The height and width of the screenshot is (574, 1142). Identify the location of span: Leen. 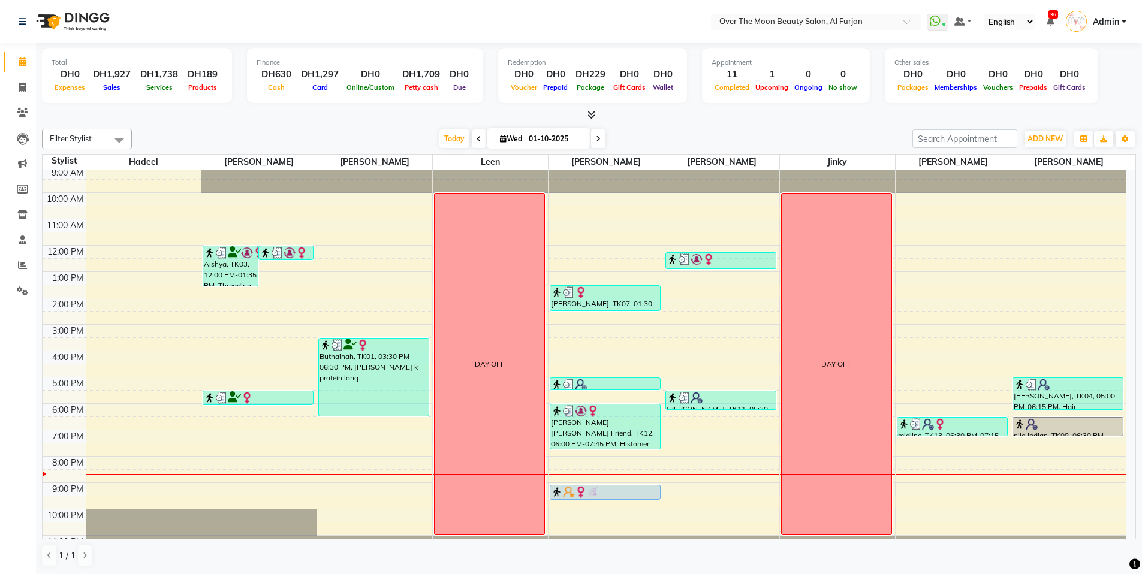
(490, 162).